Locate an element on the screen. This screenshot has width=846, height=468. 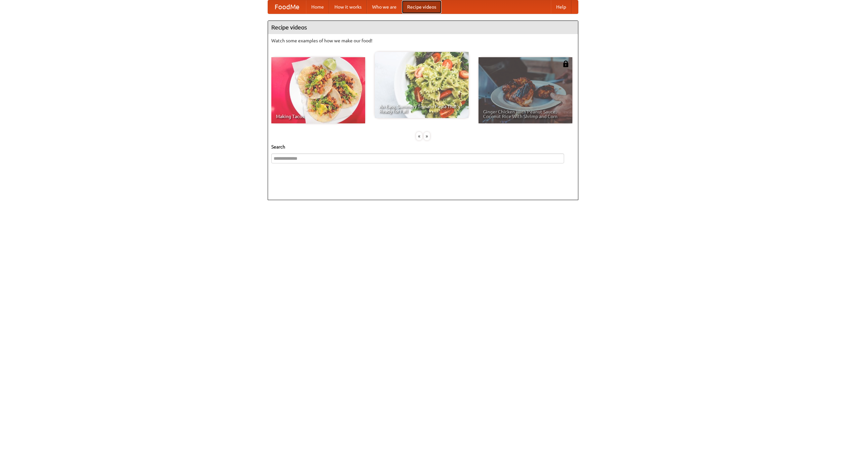
span: An Easy, Summery Tomato Pasta That's Ready for Fall is located at coordinates (422, 109).